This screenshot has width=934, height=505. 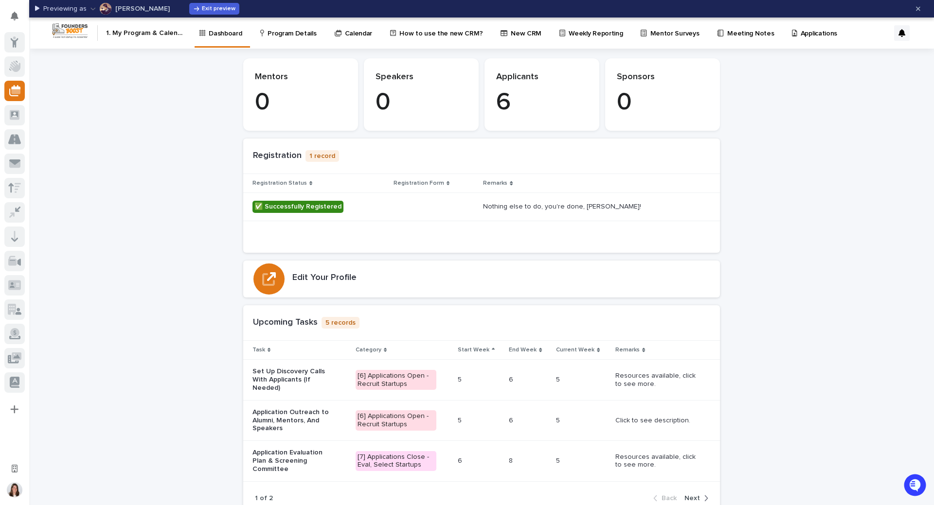 I want to click on img: Workspace Logo, so click(x=70, y=31).